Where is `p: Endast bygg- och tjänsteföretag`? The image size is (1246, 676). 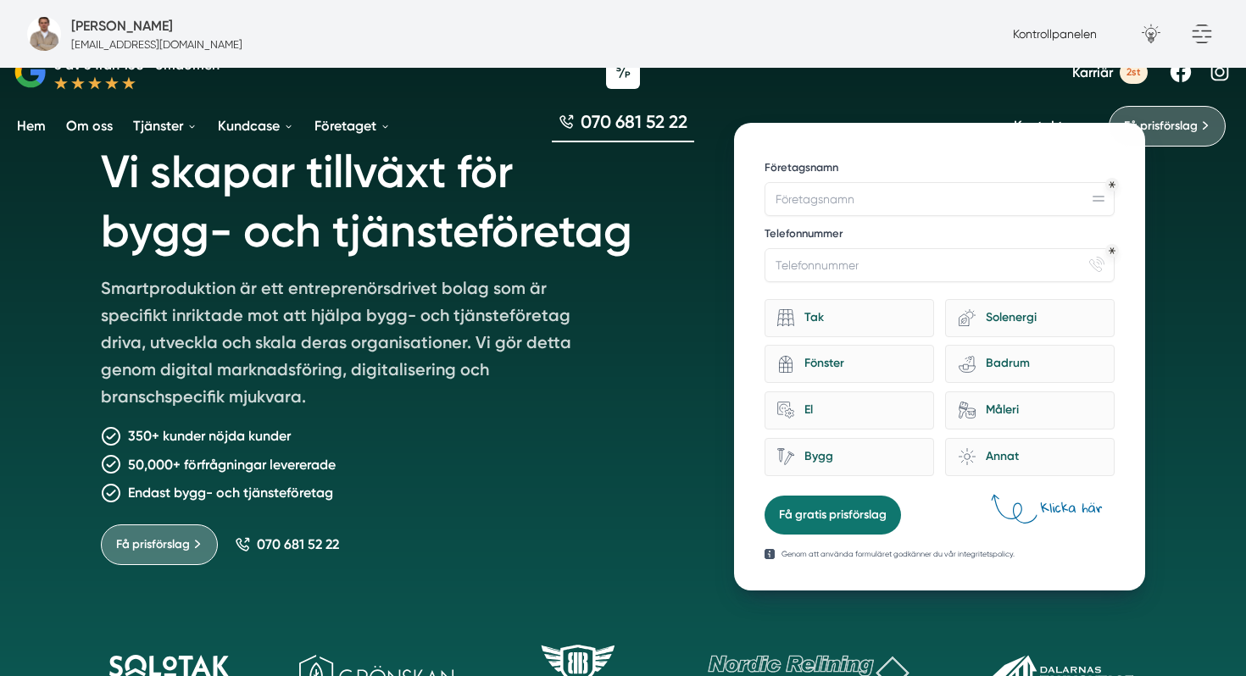
p: Endast bygg- och tjänsteföretag is located at coordinates (231, 492).